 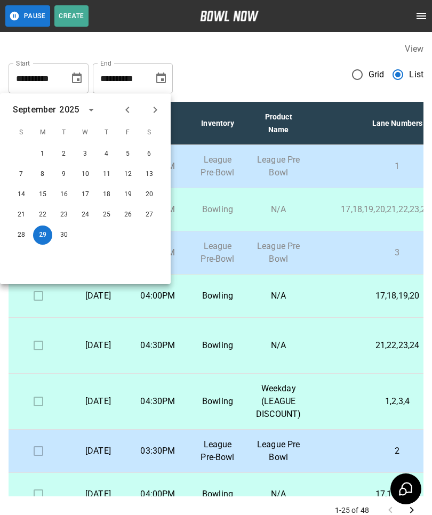 I want to click on button: Sep 28, 2025, so click(x=21, y=235).